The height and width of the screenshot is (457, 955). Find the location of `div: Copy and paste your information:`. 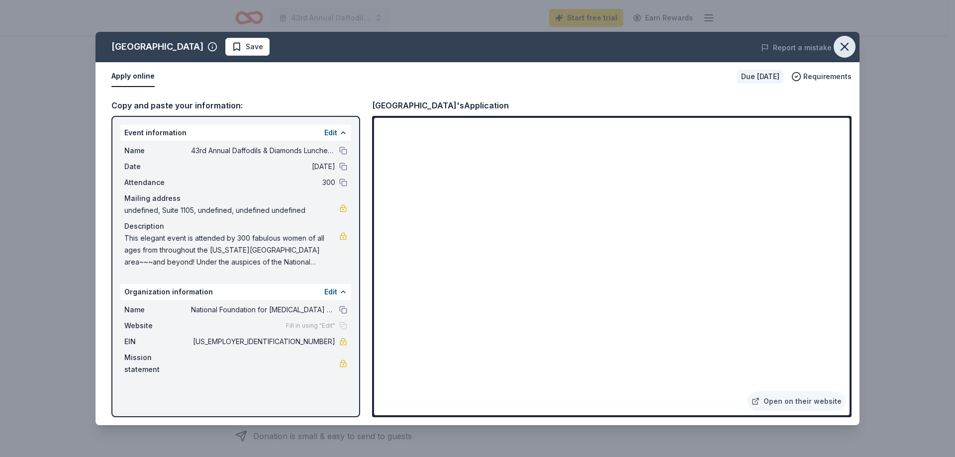

div: Copy and paste your information: is located at coordinates (236, 105).